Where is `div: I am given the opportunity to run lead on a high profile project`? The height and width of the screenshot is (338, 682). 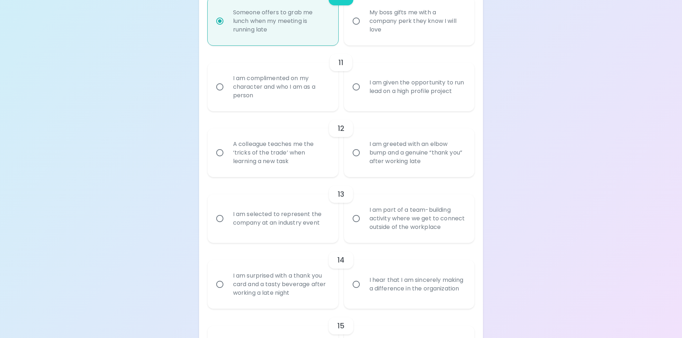 div: I am given the opportunity to run lead on a high profile project is located at coordinates (417, 87).